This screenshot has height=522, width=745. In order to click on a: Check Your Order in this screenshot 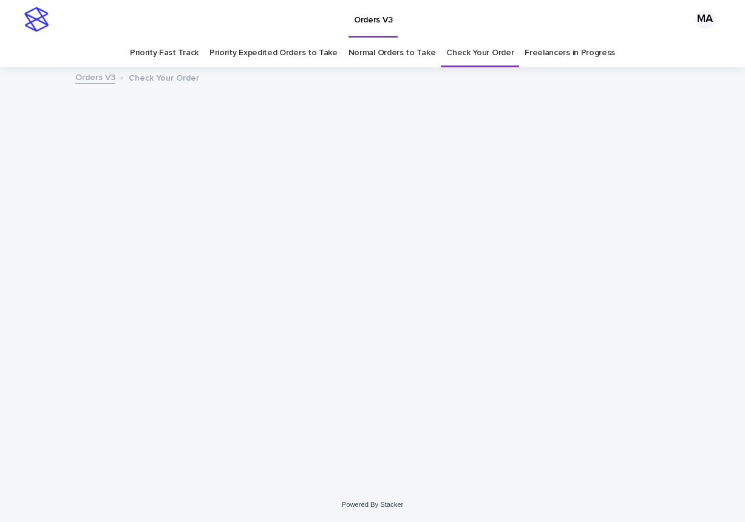, I will do `click(479, 53)`.